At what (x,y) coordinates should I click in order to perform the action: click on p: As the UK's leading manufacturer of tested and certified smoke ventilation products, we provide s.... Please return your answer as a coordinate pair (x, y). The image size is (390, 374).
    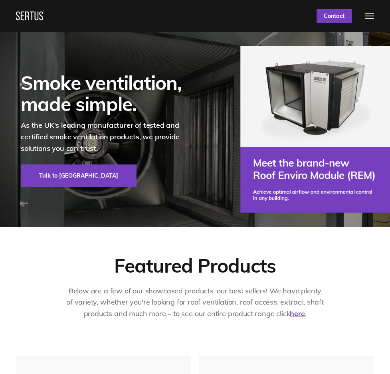
    Looking at the image, I should click on (109, 137).